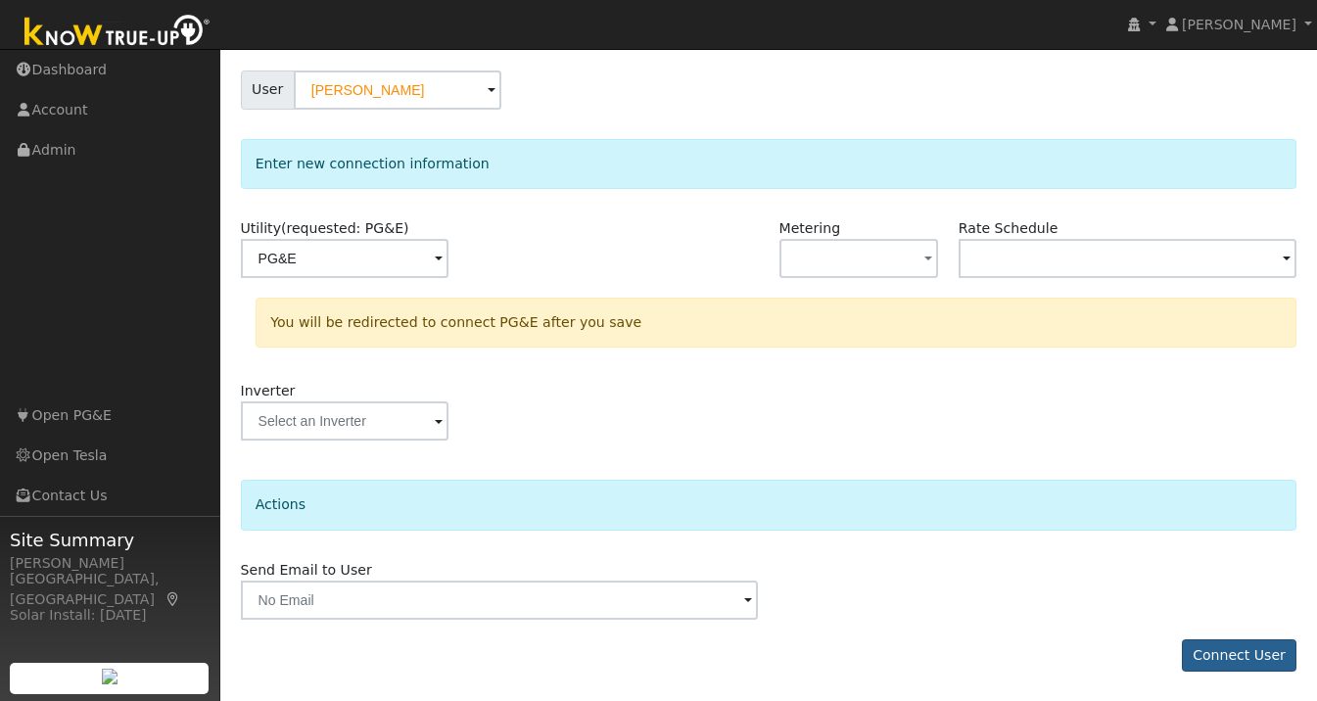 Image resolution: width=1317 pixels, height=701 pixels. What do you see at coordinates (345, 228) in the screenshot?
I see `span: (requested: PG&E)` at bounding box center [345, 228].